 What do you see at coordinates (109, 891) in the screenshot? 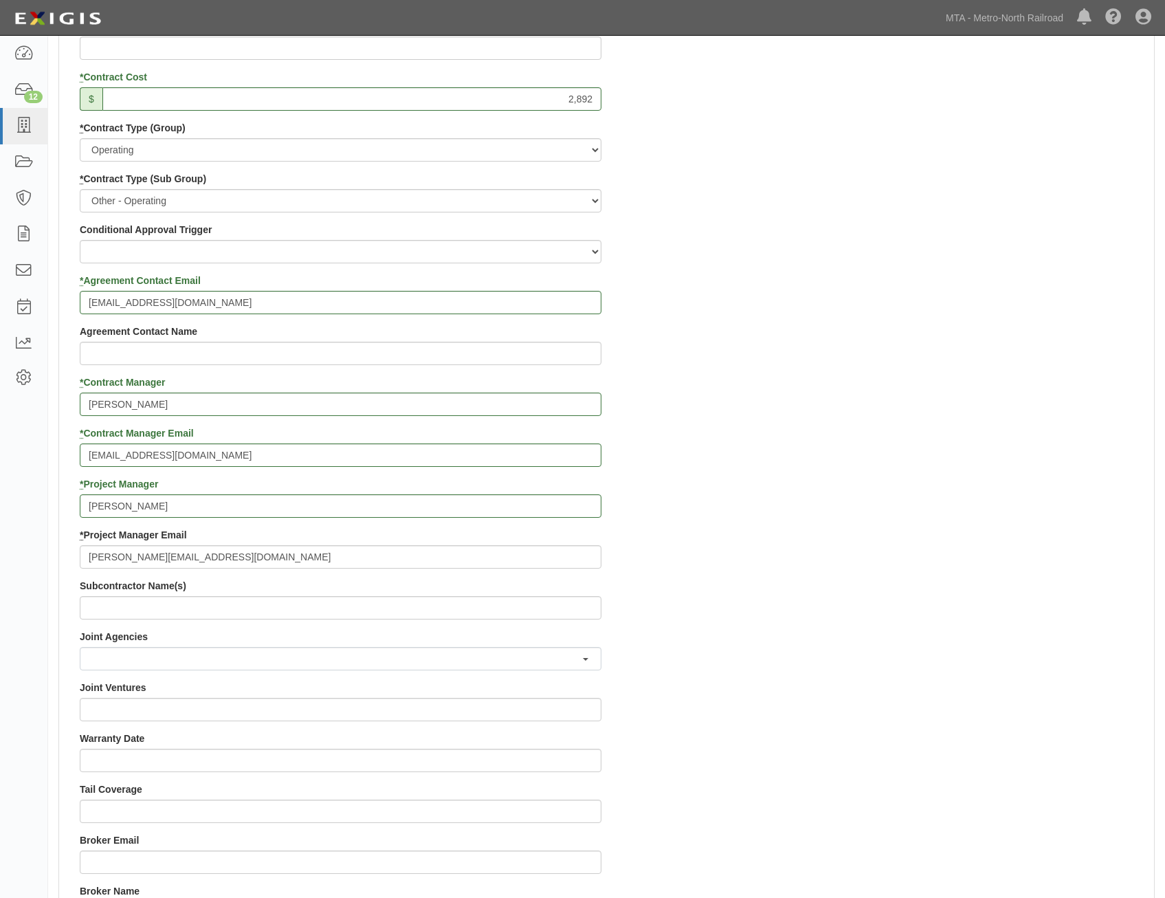
I see `label: Broker Name` at bounding box center [109, 891].